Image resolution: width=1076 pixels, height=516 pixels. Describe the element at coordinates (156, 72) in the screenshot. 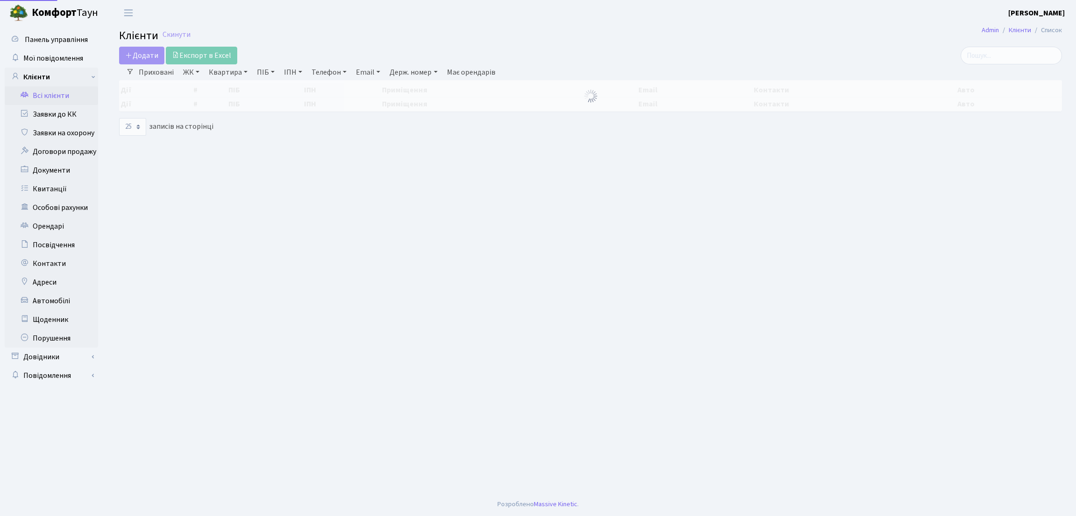

I see `a: Приховані` at that location.